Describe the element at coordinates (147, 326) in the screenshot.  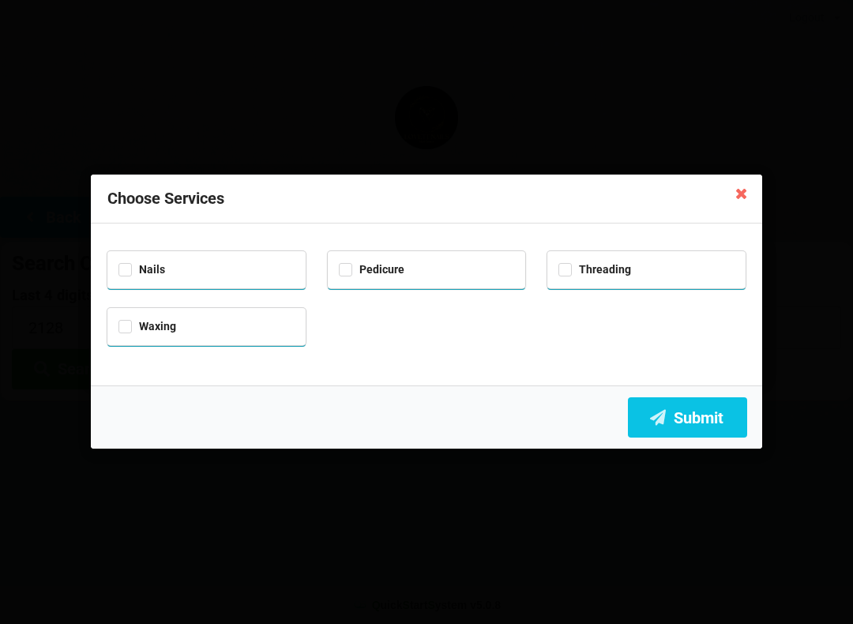
I see `label: Waxing` at that location.